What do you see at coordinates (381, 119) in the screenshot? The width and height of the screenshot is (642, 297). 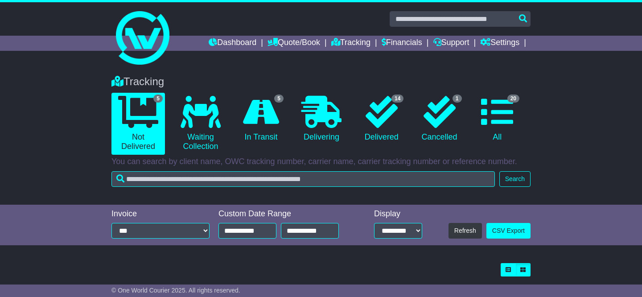 I see `a: 14 Delivered` at bounding box center [381, 119].